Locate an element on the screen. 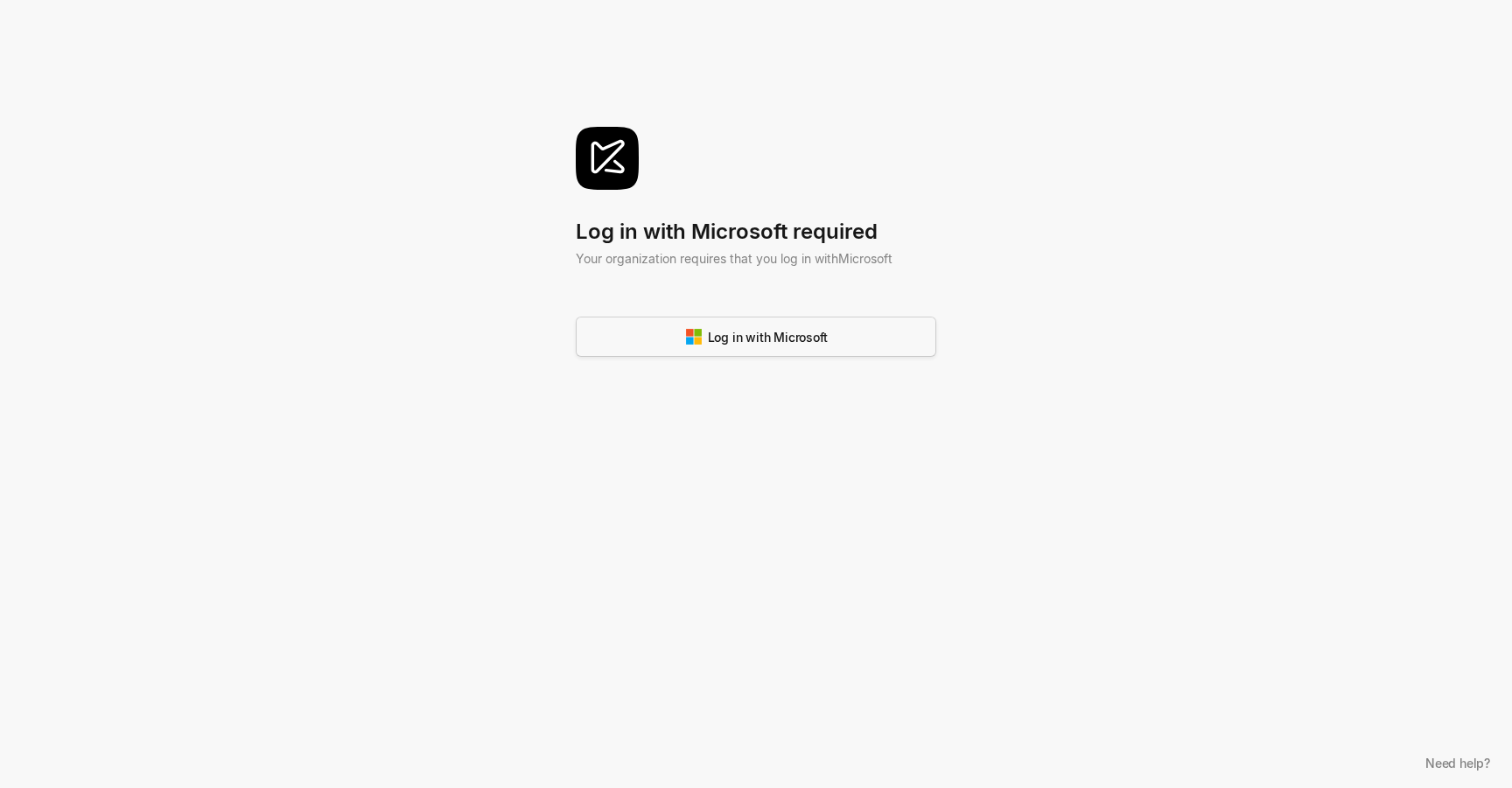 This screenshot has width=1512, height=788. div: Your organization requires that you log in with Microsoft is located at coordinates (756, 258).